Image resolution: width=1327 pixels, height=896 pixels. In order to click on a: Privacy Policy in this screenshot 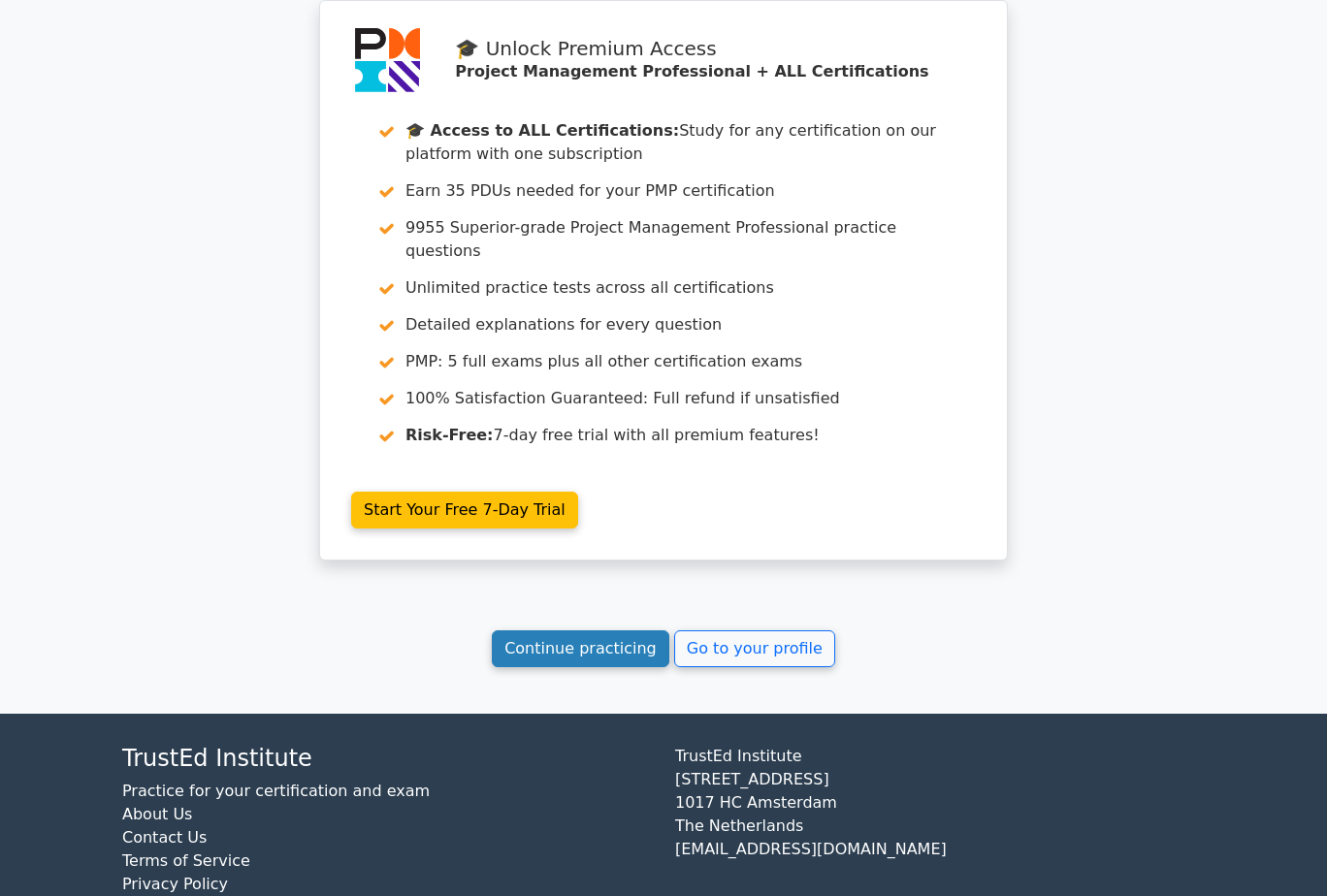, I will do `click(175, 883)`.